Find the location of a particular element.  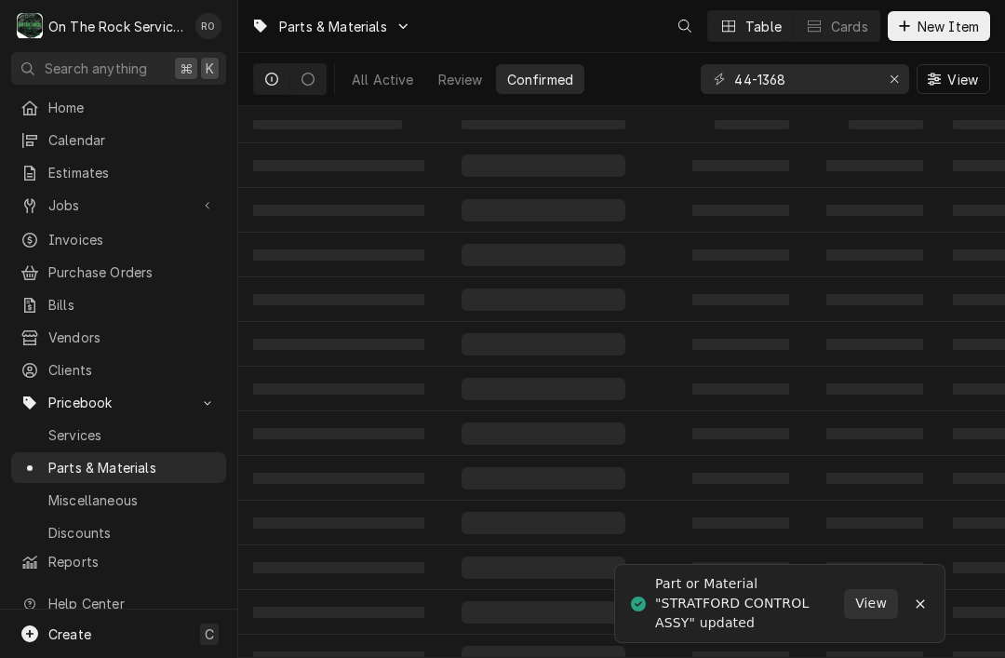

div: Cards is located at coordinates (850, 26).